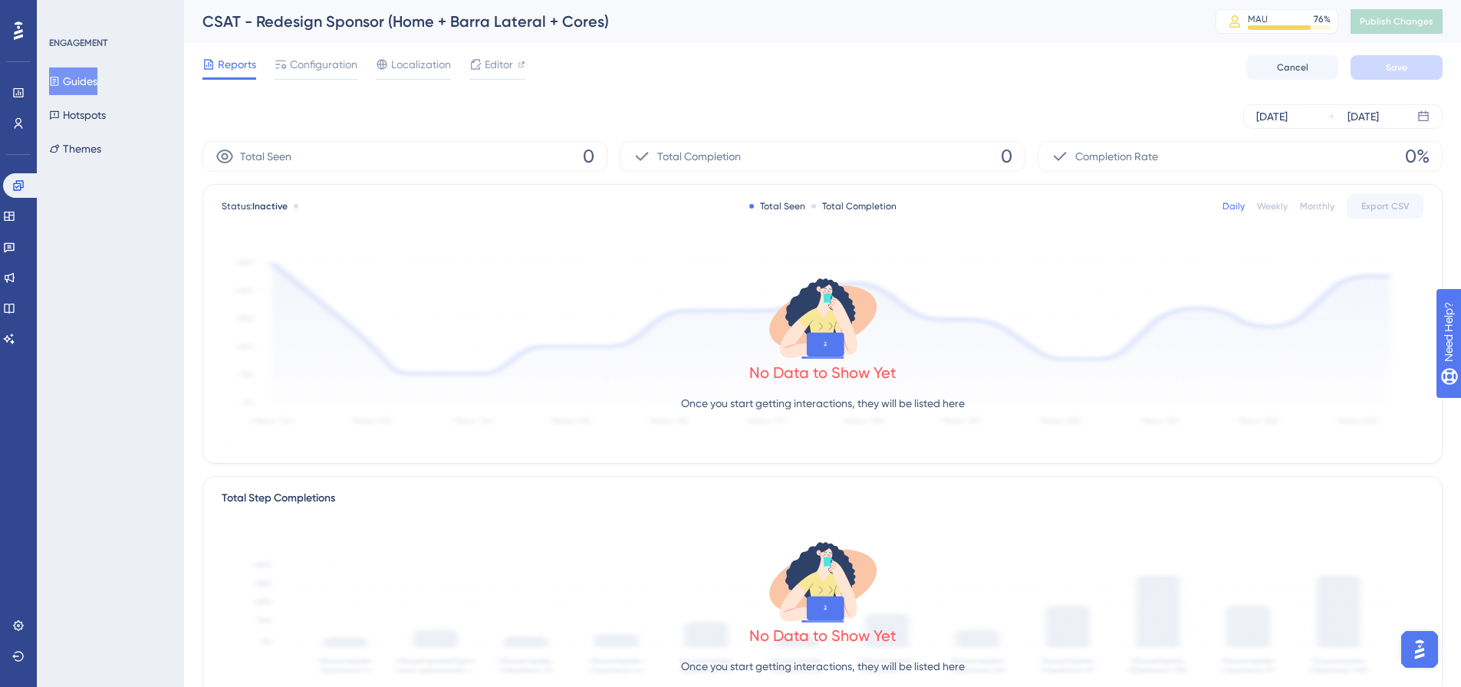 This screenshot has width=1461, height=687. I want to click on span: 0%, so click(1417, 156).